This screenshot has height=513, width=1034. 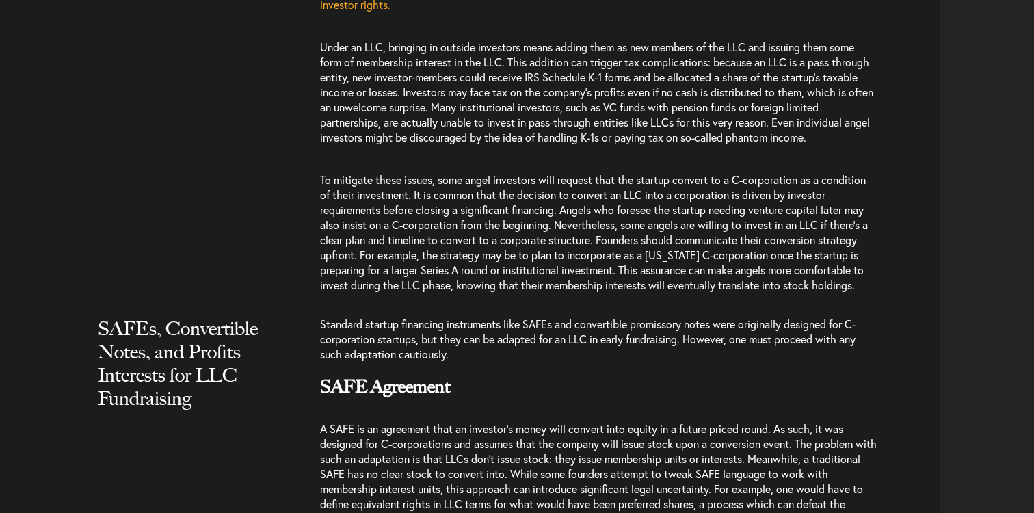 I want to click on span: To mitigate these issues, some angel investors will request that the startup convert to a C-corpo..., so click(x=594, y=232).